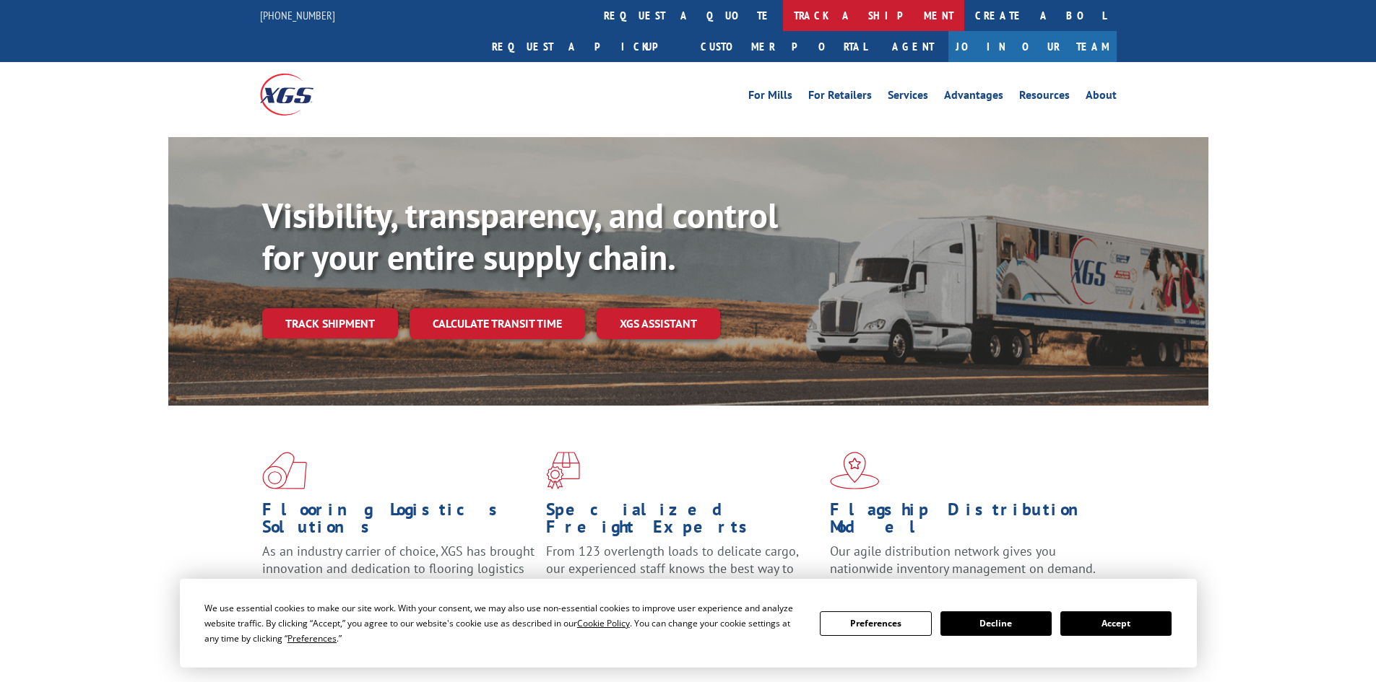 The image size is (1376, 682). Describe the element at coordinates (399, 522) in the screenshot. I see `h1: Flooring Logistics Solutions` at that location.